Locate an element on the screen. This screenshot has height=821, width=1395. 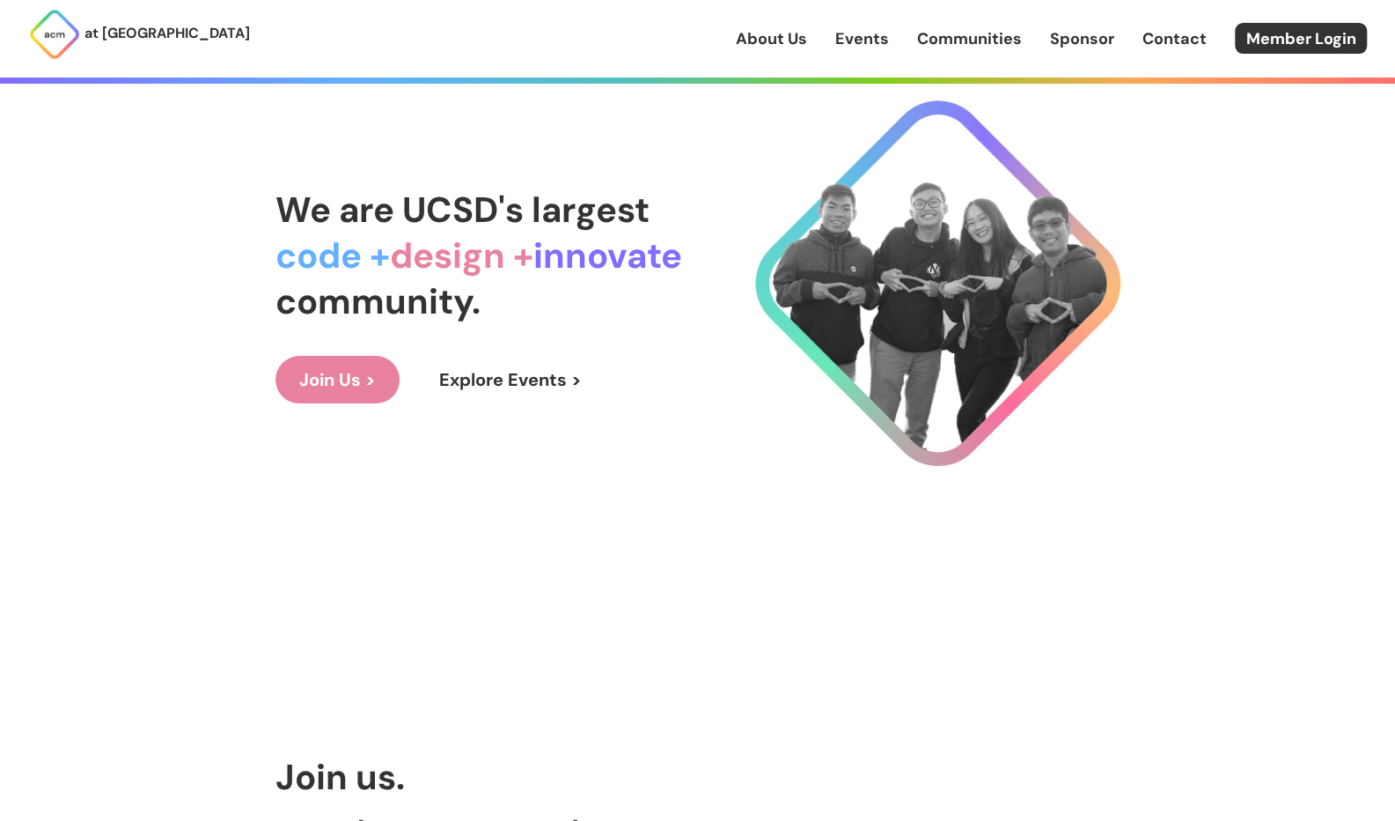
img: ACM Logo is located at coordinates (55, 34).